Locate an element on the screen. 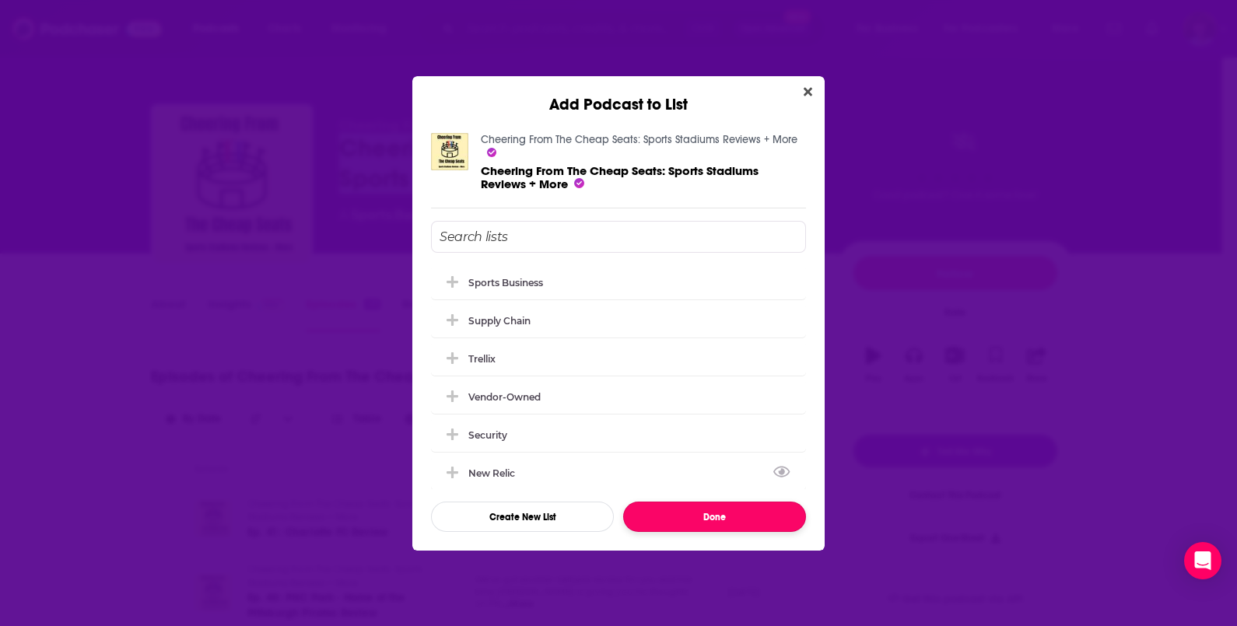  input: Search lists is located at coordinates (619, 237).